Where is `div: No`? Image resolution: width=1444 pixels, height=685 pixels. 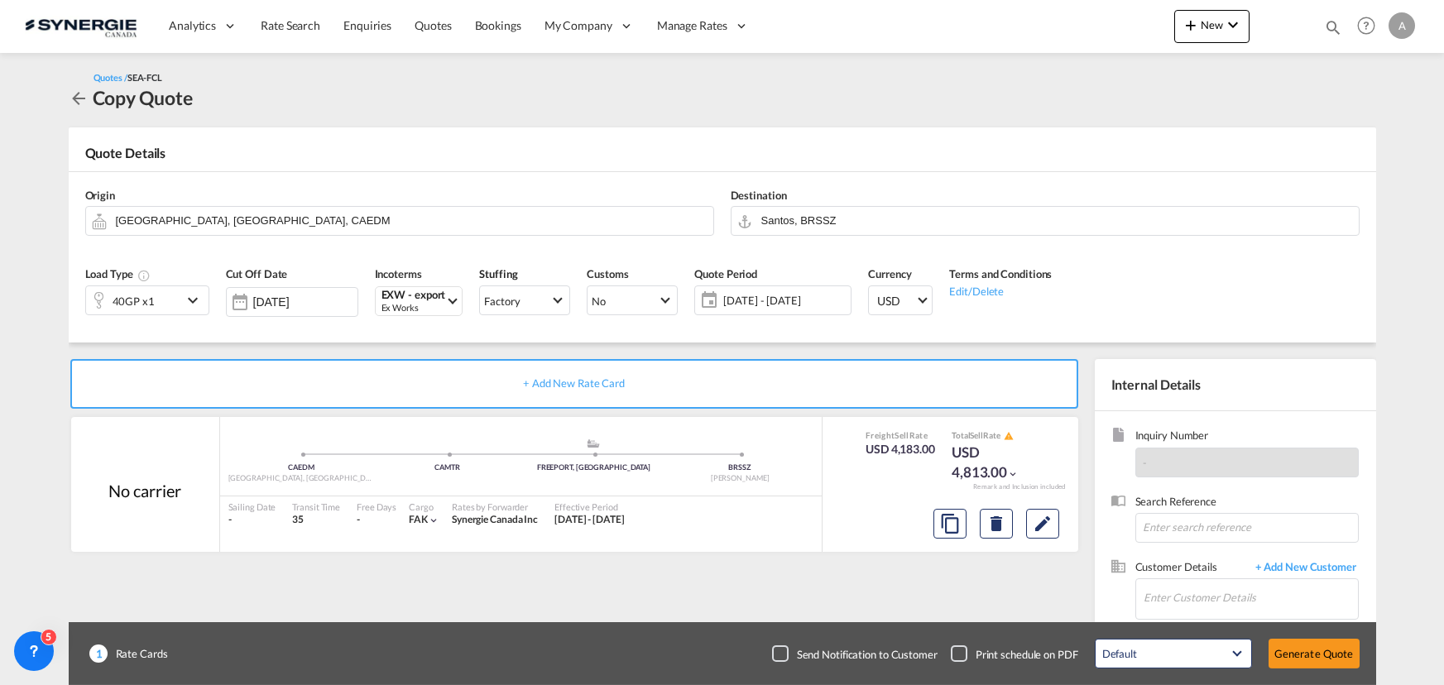 div: No is located at coordinates (598, 301).